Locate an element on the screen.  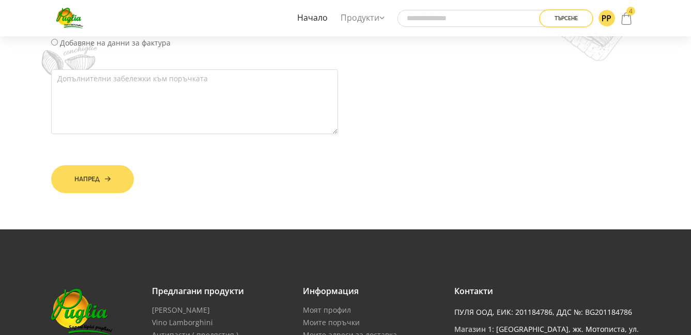
p: ПУЛЯ ООД, ЕИК: 201184786, ДДС №: BG201184786 is located at coordinates (548, 312).